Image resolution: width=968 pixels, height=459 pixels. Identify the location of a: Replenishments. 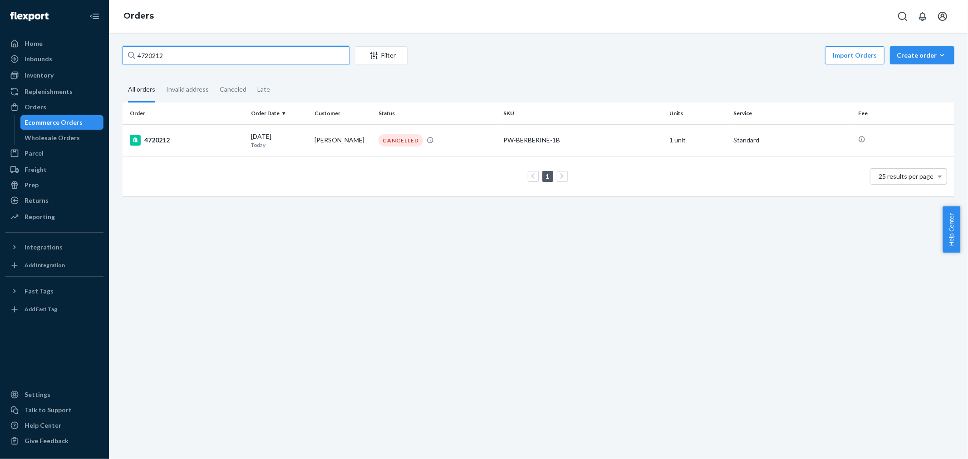
(54, 92).